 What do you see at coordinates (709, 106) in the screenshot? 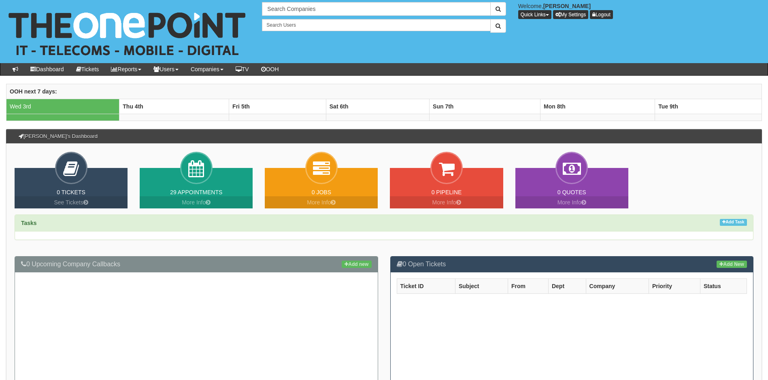
I see `th: Tue 9th` at bounding box center [709, 106].